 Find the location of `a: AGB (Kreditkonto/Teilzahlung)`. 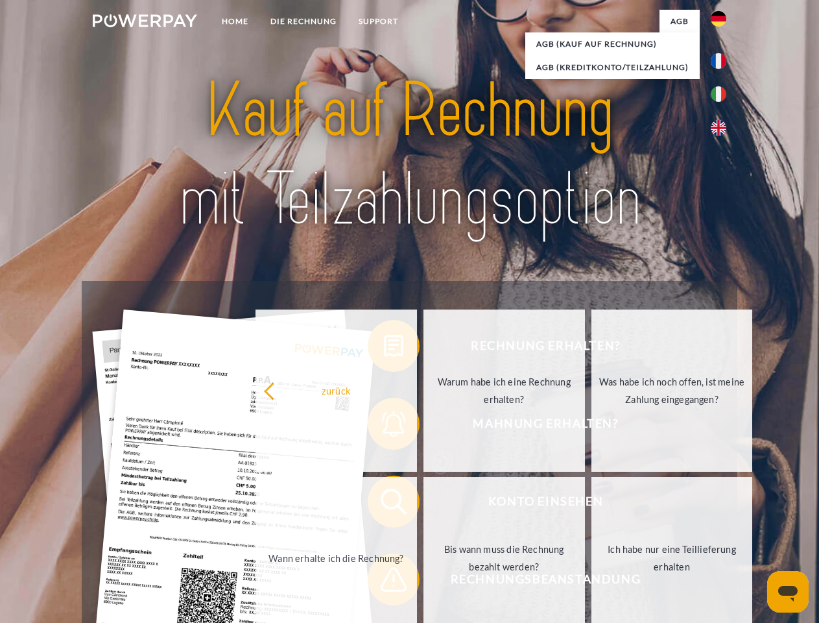

a: AGB (Kreditkonto/Teilzahlung) is located at coordinates (612, 67).